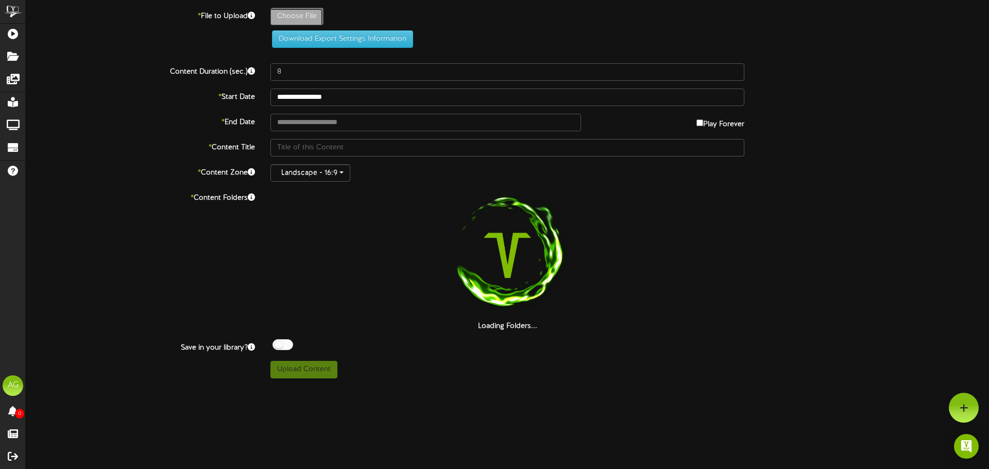  I want to click on label: Start Date, so click(140, 95).